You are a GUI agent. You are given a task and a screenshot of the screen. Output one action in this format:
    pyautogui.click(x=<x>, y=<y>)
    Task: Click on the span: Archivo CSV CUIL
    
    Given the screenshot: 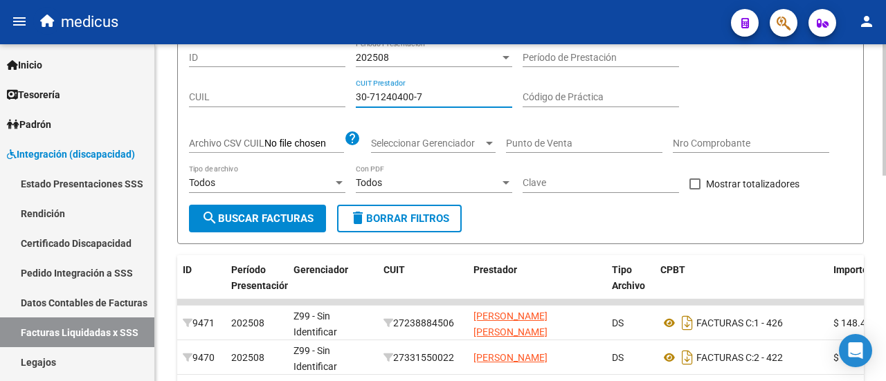 What is the action you would take?
    pyautogui.click(x=226, y=143)
    